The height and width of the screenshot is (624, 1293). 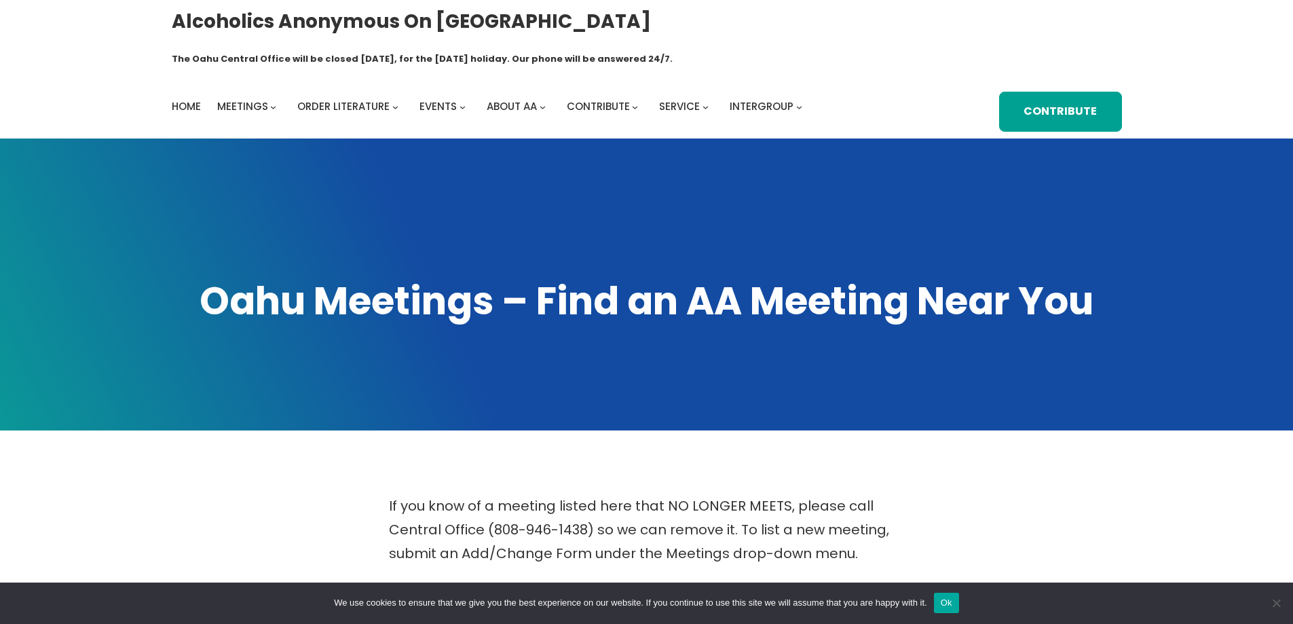 What do you see at coordinates (762, 106) in the screenshot?
I see `span: Intergroup` at bounding box center [762, 106].